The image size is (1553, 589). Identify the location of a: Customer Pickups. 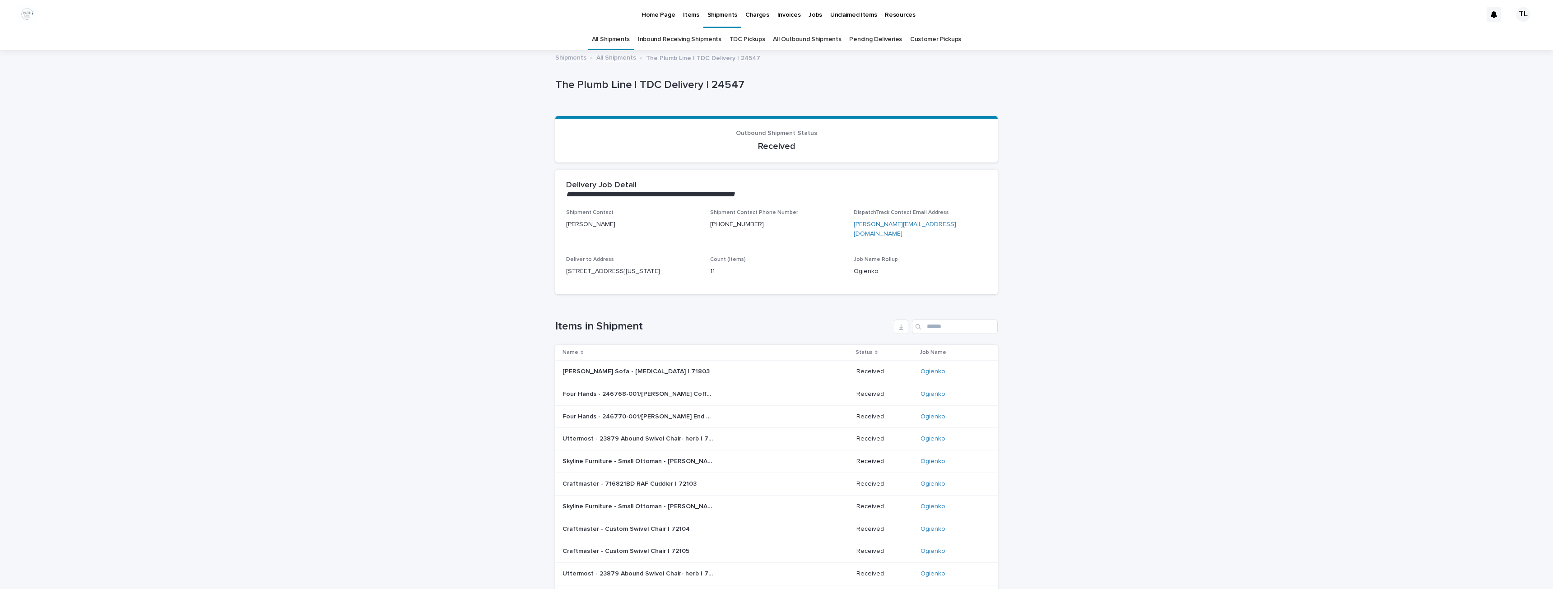
(935, 39).